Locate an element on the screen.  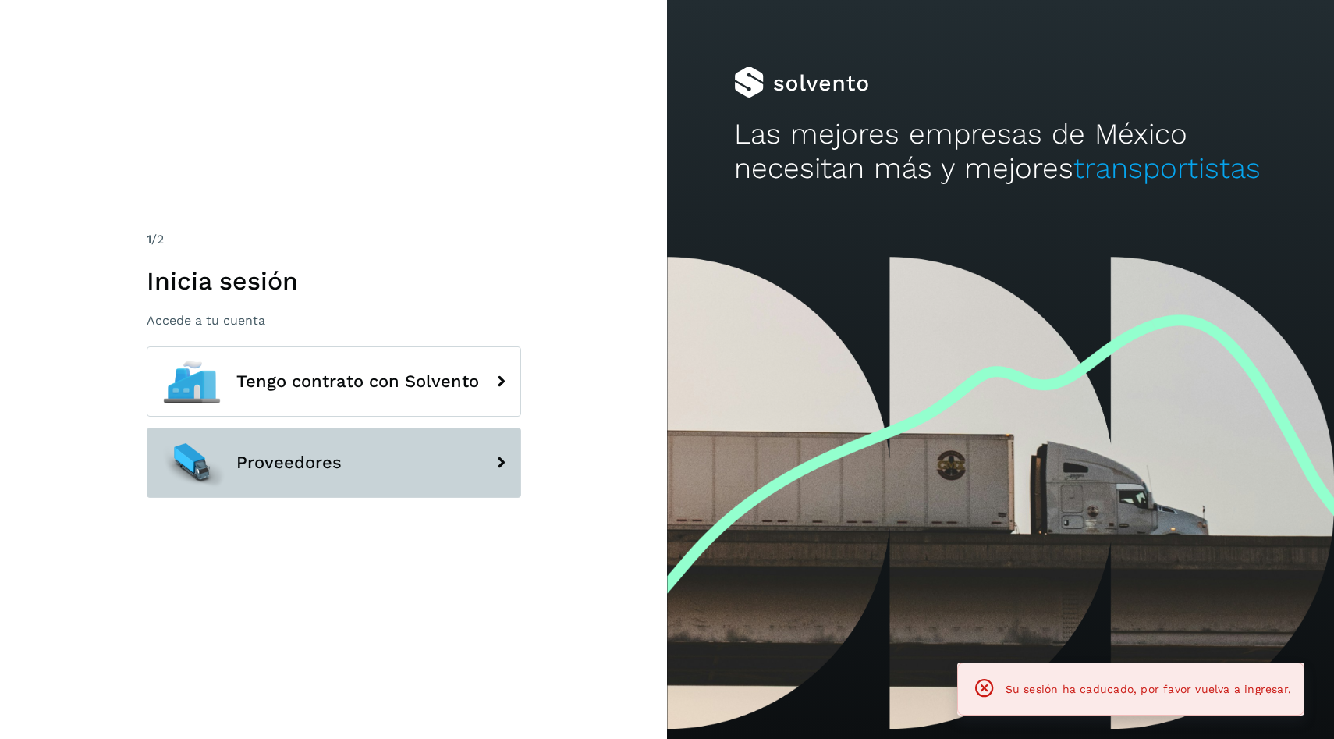
button: Proveedores is located at coordinates (334, 463).